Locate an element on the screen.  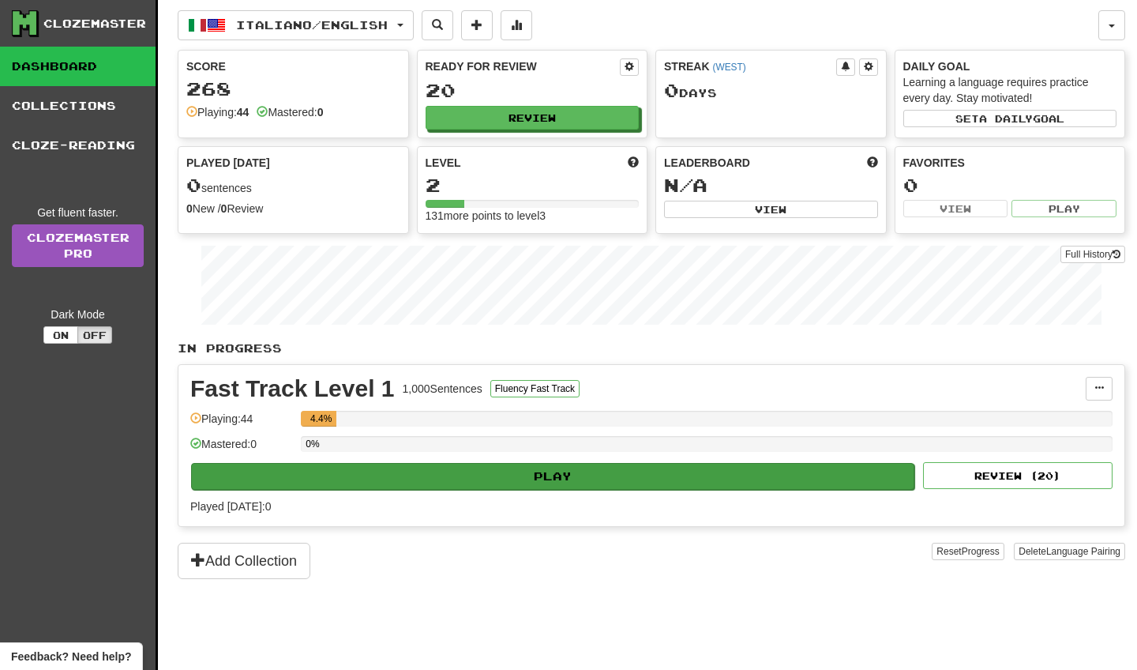
button: Seta dailygoal is located at coordinates (1010, 118).